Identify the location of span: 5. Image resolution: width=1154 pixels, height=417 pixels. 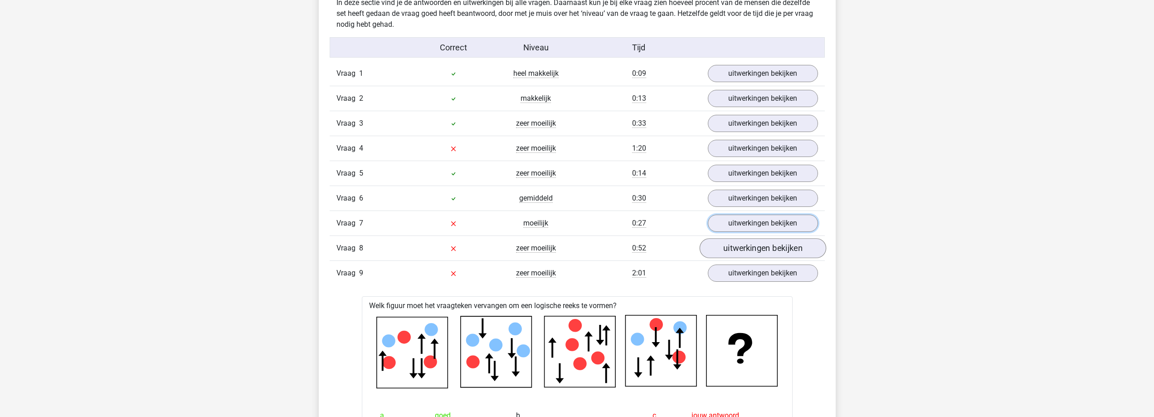
(361, 173).